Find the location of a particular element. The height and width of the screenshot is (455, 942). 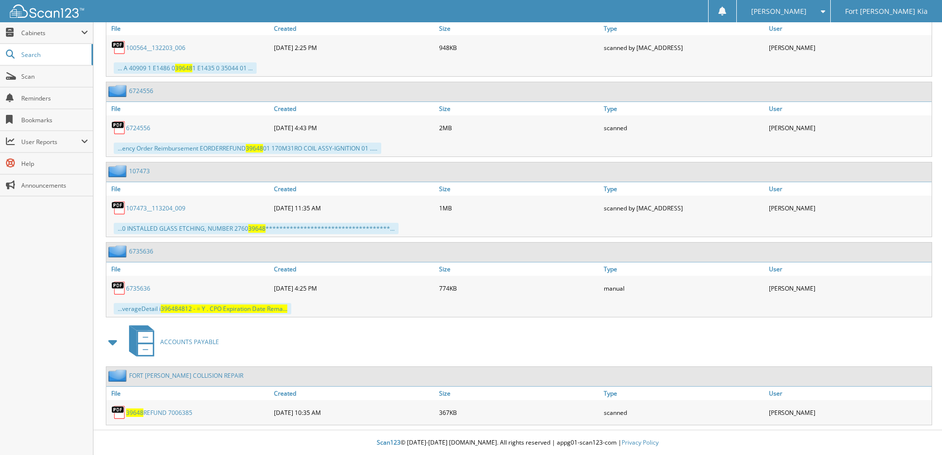

span: Reminders is located at coordinates (54, 98).